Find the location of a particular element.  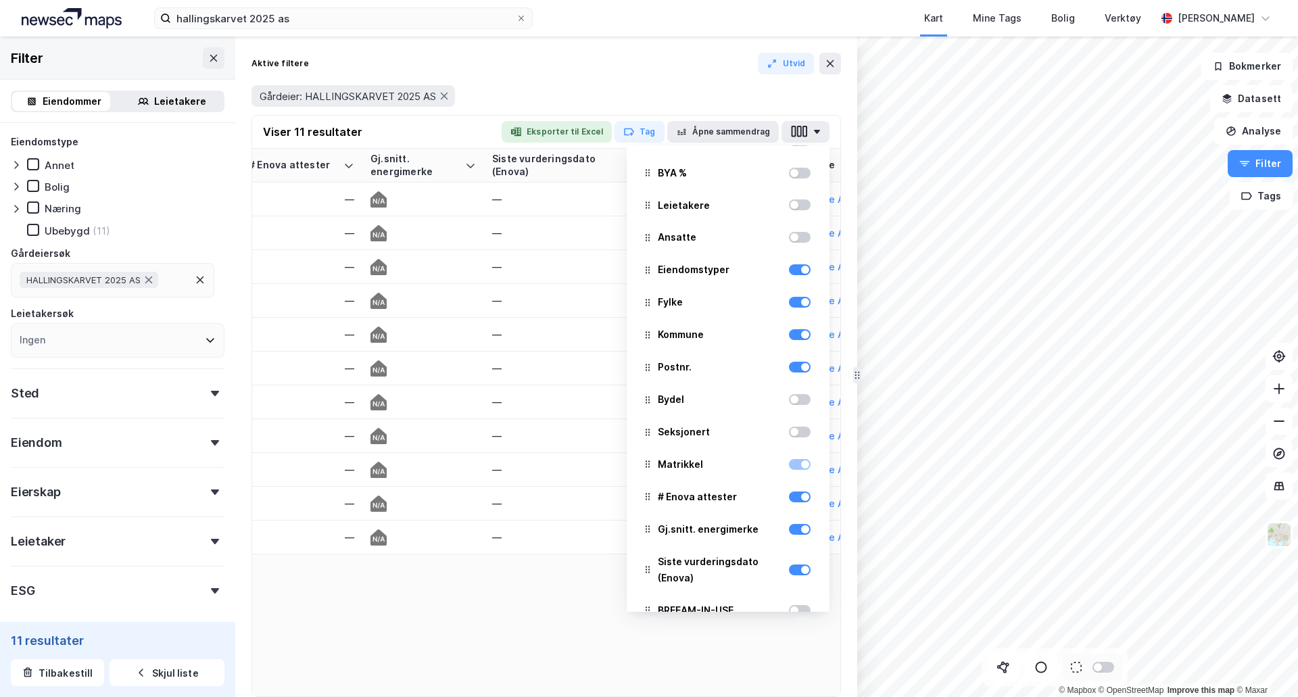

div: 11 resultater is located at coordinates (118, 640).